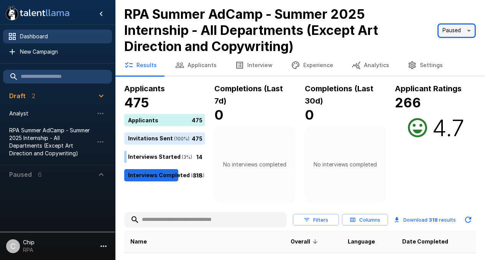 This screenshot has height=260, width=485. What do you see at coordinates (425, 65) in the screenshot?
I see `button: Settings` at bounding box center [425, 65].